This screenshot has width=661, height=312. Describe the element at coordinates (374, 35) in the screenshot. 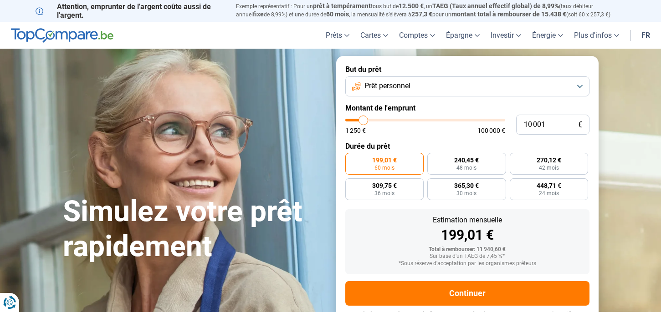

I see `a: Cartes` at that location.